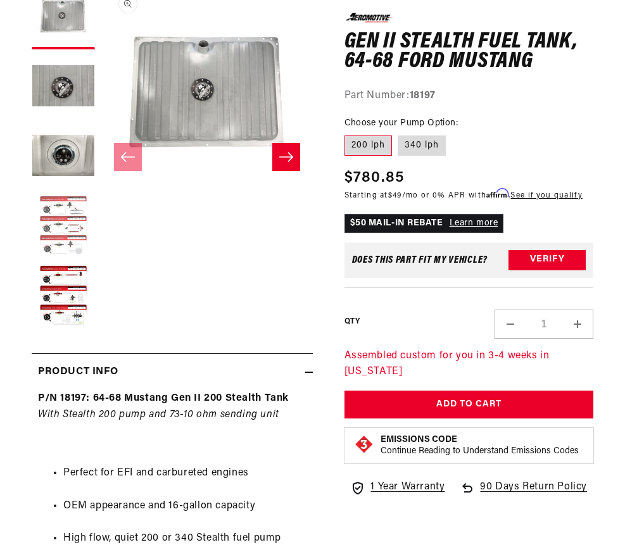  Describe the element at coordinates (497, 193) in the screenshot. I see `span: Affirm` at that location.